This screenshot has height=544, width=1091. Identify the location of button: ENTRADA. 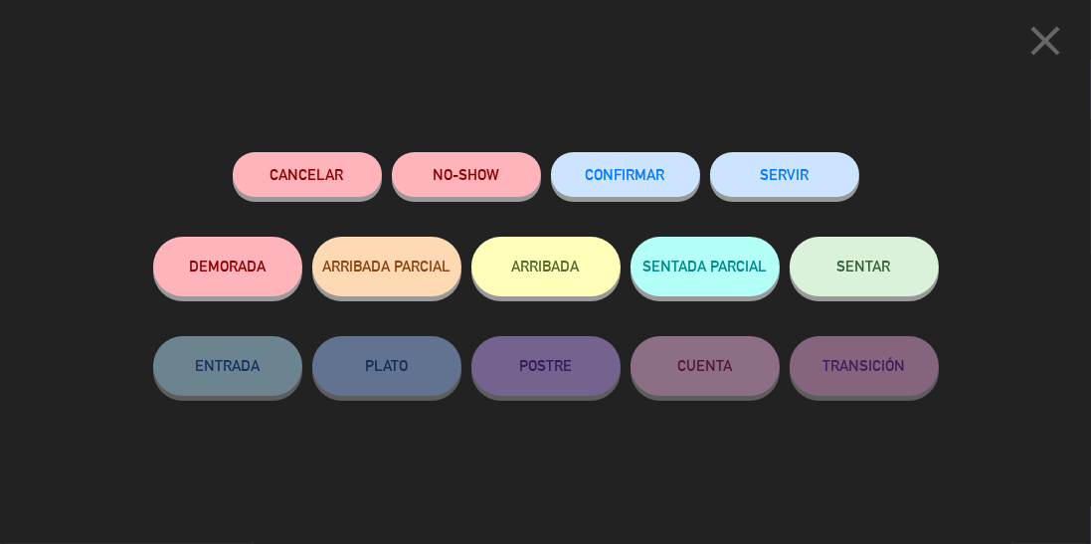
(228, 366).